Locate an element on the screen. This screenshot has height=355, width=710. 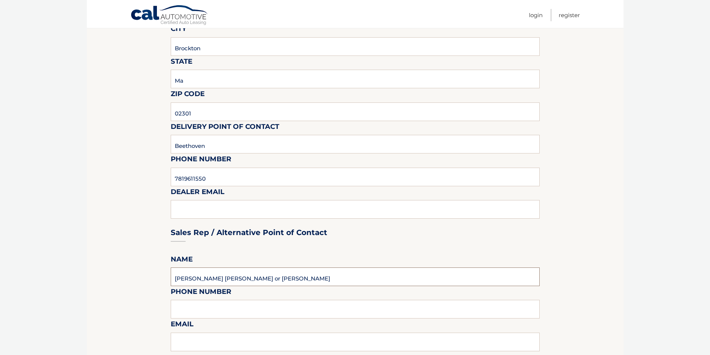
label: State is located at coordinates (182, 63).